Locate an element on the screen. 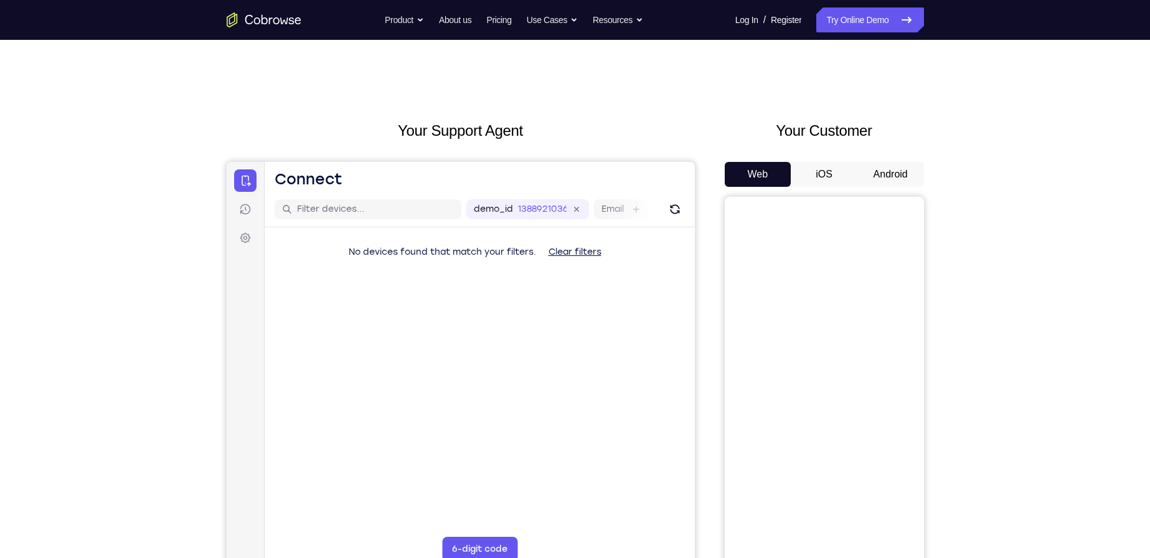 Image resolution: width=1150 pixels, height=558 pixels. label: demo_id is located at coordinates (266, 47).